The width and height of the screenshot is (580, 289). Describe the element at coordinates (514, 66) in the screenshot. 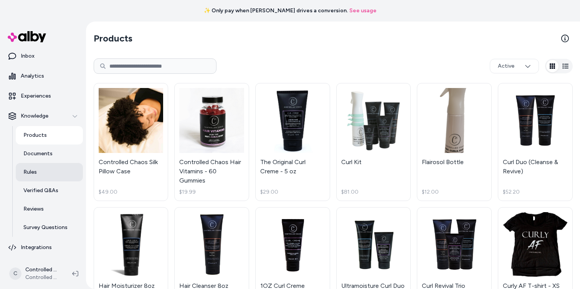

I see `button: Active` at that location.